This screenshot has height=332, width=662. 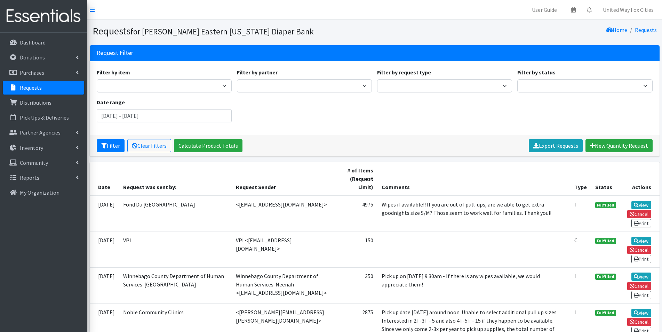 I want to click on a: Calculate Product Totals, so click(x=208, y=146).